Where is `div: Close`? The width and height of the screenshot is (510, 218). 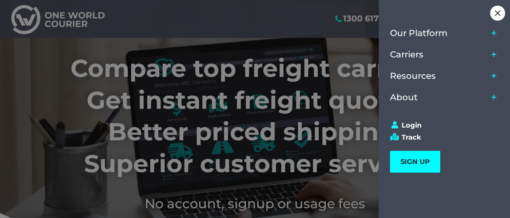
div: Close is located at coordinates (498, 13).